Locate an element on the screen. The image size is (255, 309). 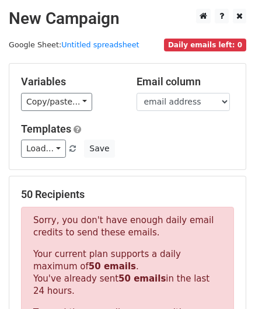
h2: New Campaign is located at coordinates (127, 19).